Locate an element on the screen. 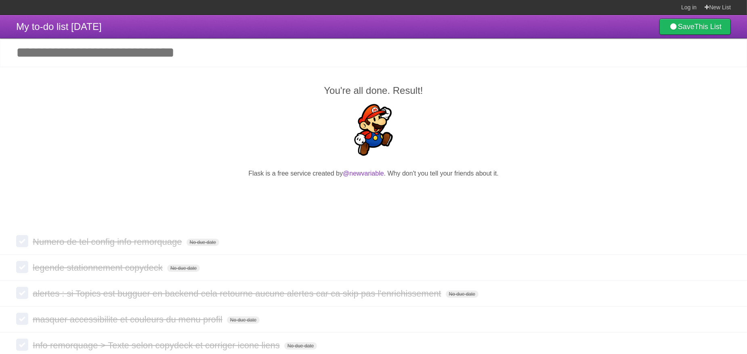  b: This List is located at coordinates (708, 27).